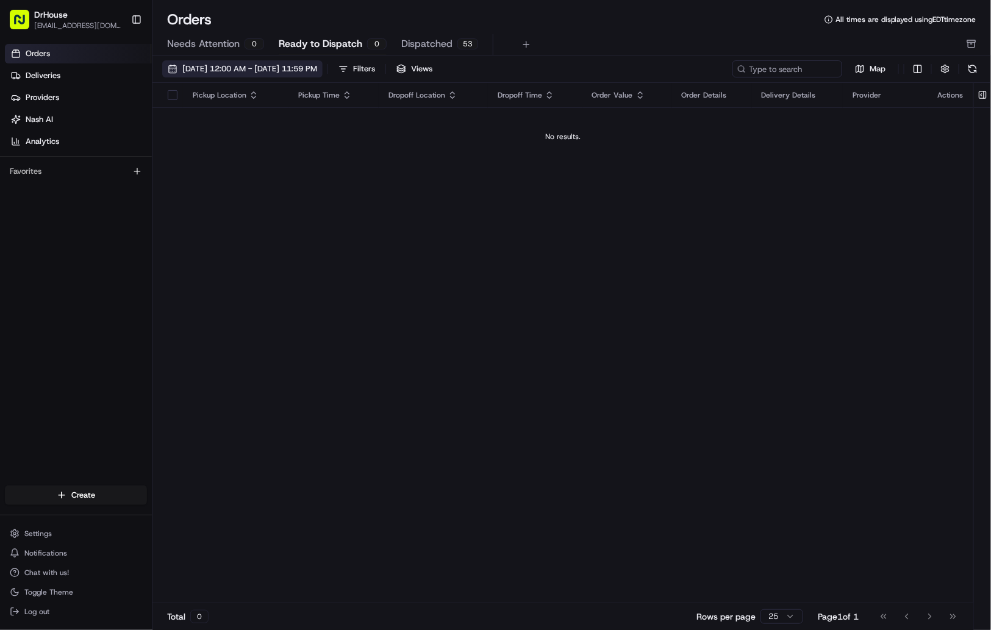  What do you see at coordinates (24, 24) in the screenshot?
I see `img: Nash` at bounding box center [24, 24].